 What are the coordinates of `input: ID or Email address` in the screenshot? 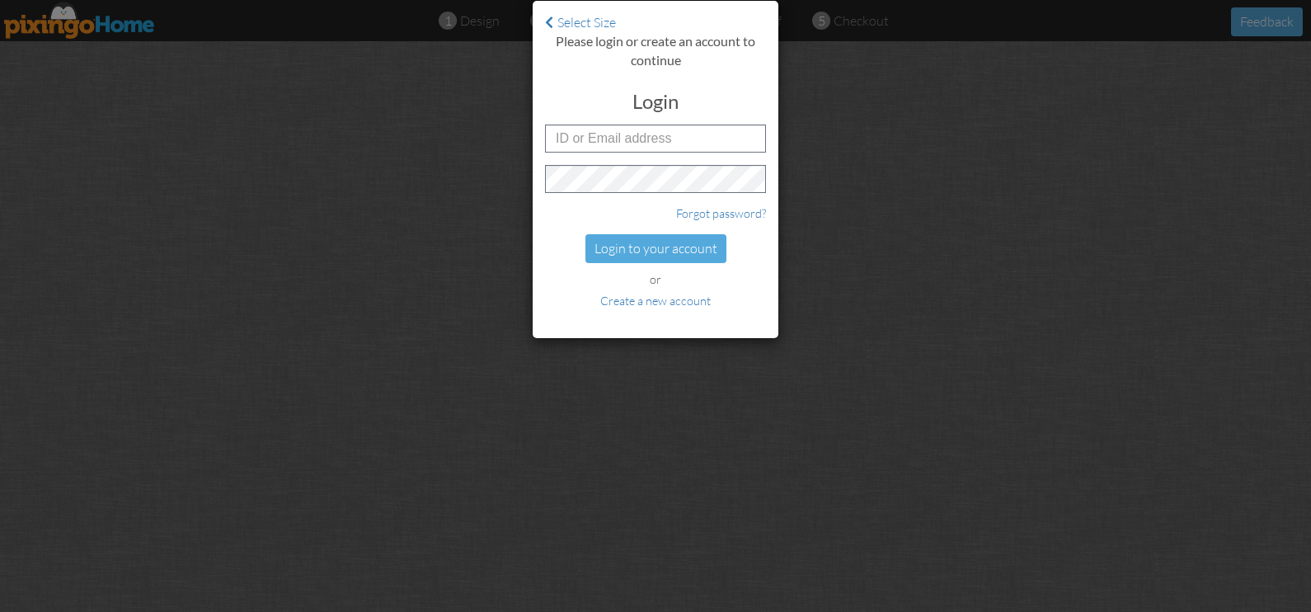 It's located at (656, 139).